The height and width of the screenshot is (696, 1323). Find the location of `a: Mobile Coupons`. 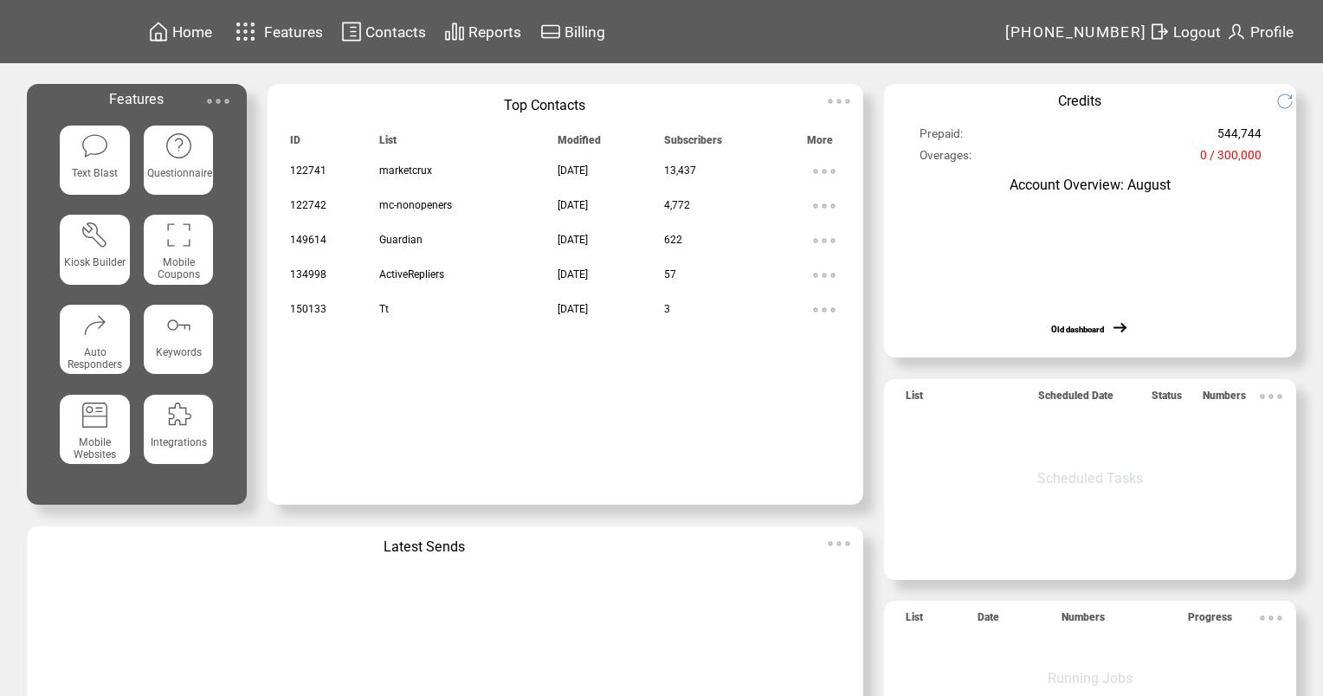

a: Mobile Coupons is located at coordinates (178, 253).